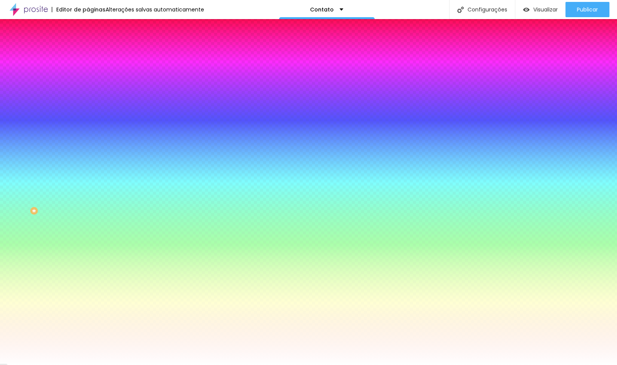  I want to click on span: Publicar, so click(587, 10).